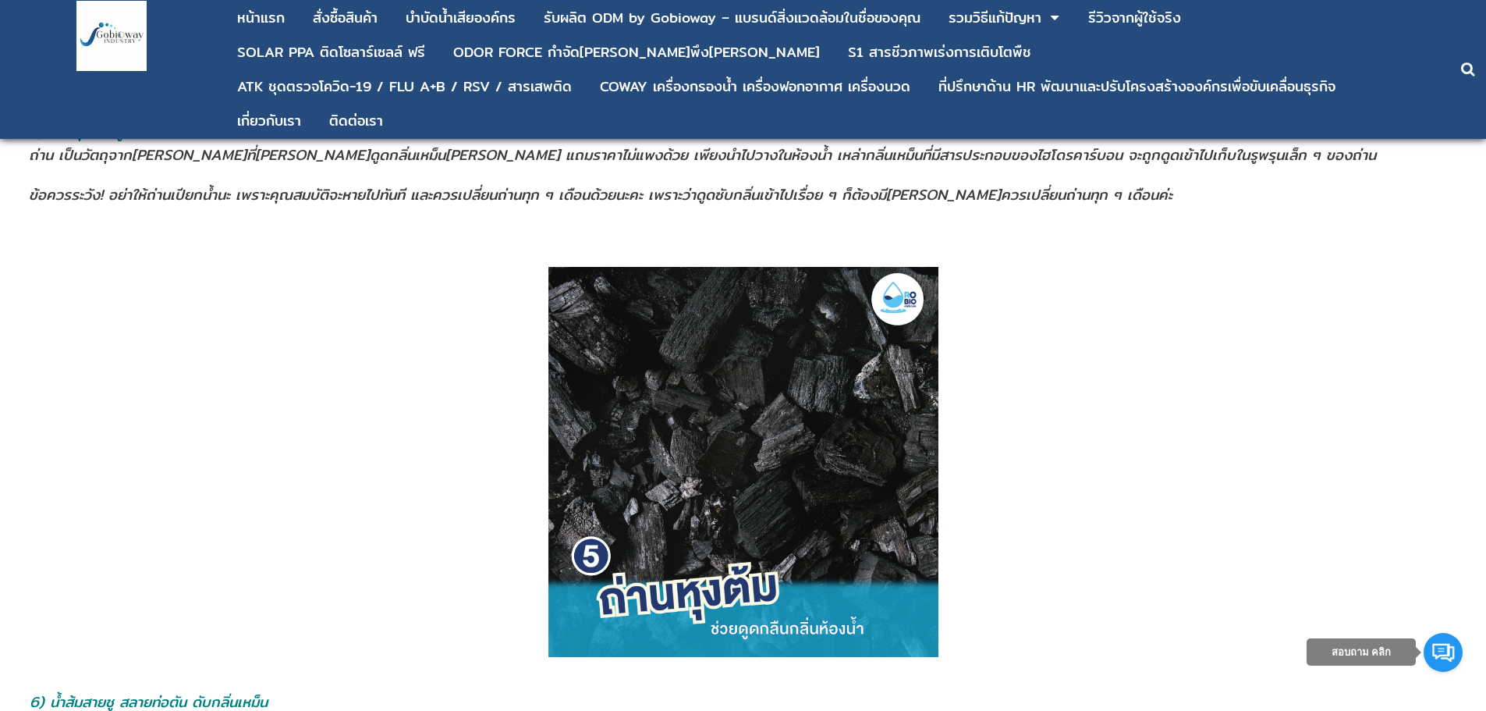 Image resolution: width=1486 pixels, height=711 pixels. I want to click on a: บําบัดน้ำเสียองค์กร, so click(460, 18).